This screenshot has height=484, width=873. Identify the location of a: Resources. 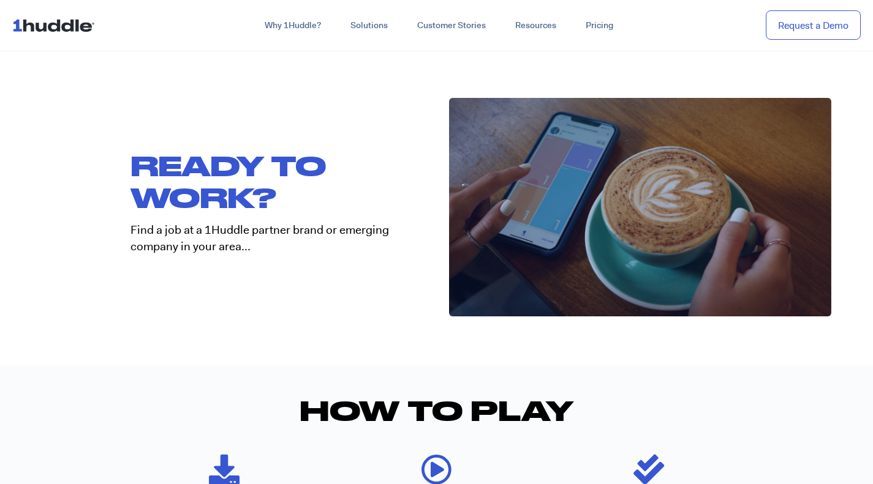
(535, 26).